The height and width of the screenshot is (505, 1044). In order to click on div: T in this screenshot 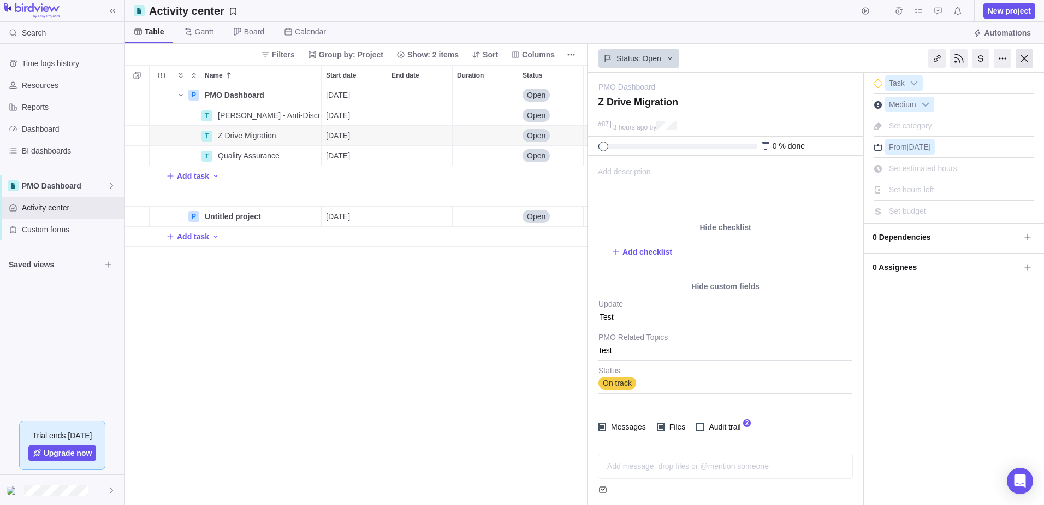, I will do `click(207, 116)`.